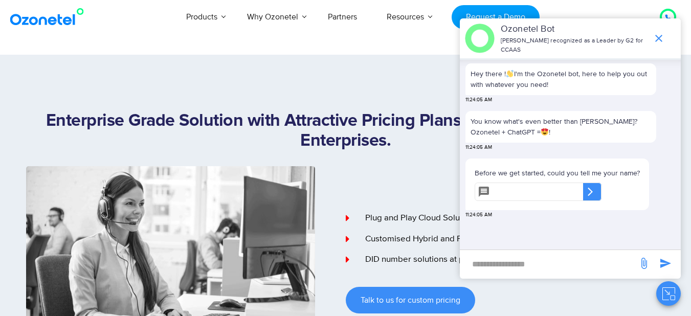 The width and height of the screenshot is (691, 316). What do you see at coordinates (495, 17) in the screenshot?
I see `a: Request a Demo` at bounding box center [495, 17].